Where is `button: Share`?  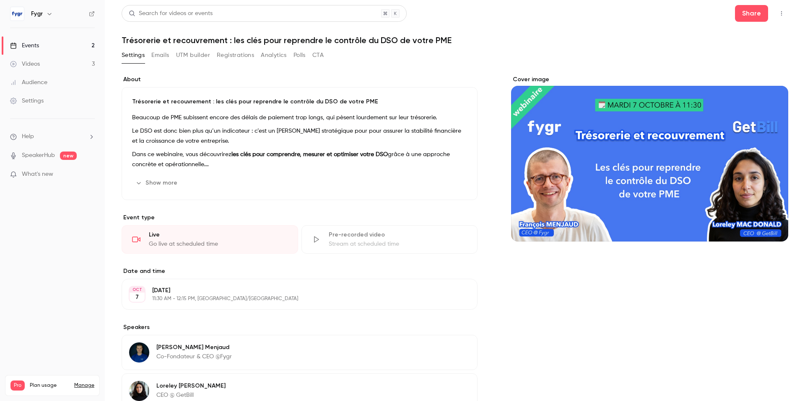
button: Share is located at coordinates (751, 13).